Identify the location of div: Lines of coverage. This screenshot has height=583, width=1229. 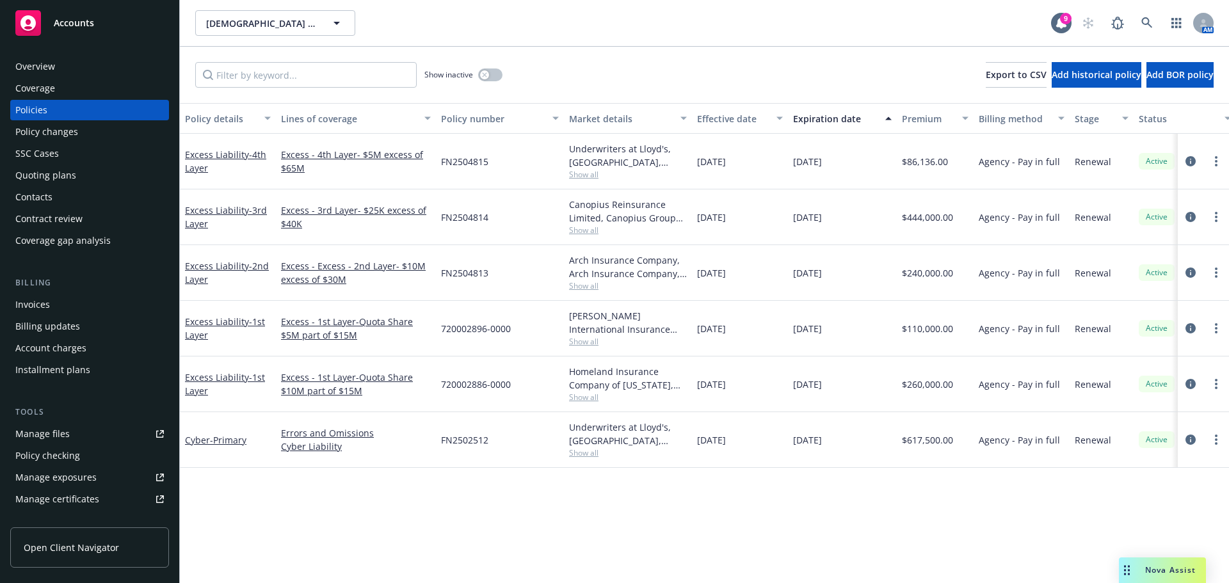
(349, 118).